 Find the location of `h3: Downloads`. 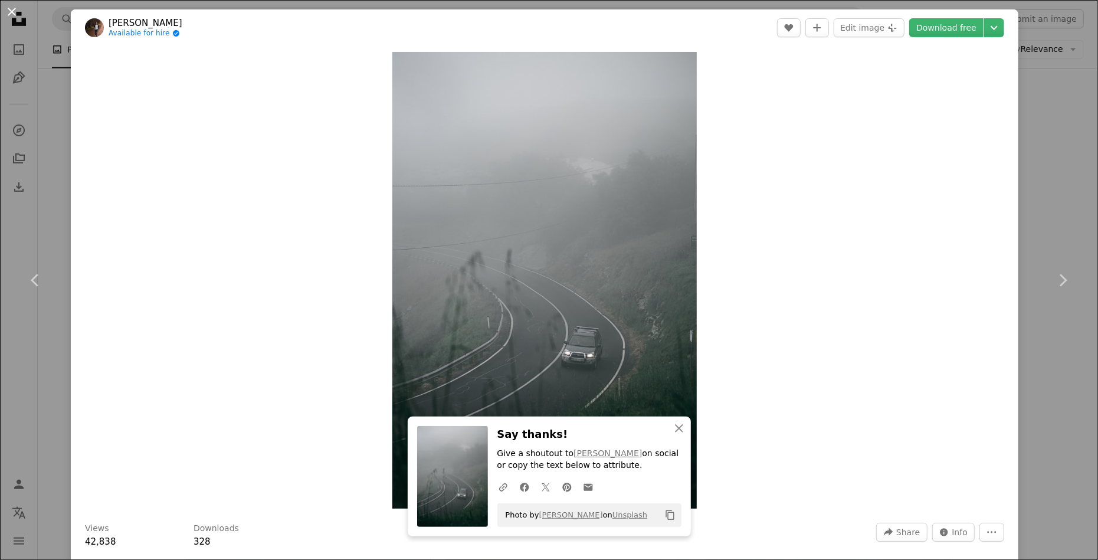

h3: Downloads is located at coordinates (216, 528).